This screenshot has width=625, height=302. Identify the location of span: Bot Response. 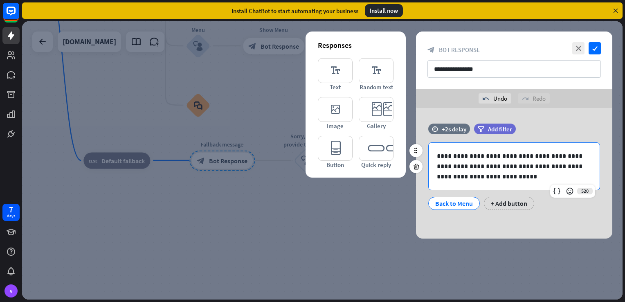
(459, 50).